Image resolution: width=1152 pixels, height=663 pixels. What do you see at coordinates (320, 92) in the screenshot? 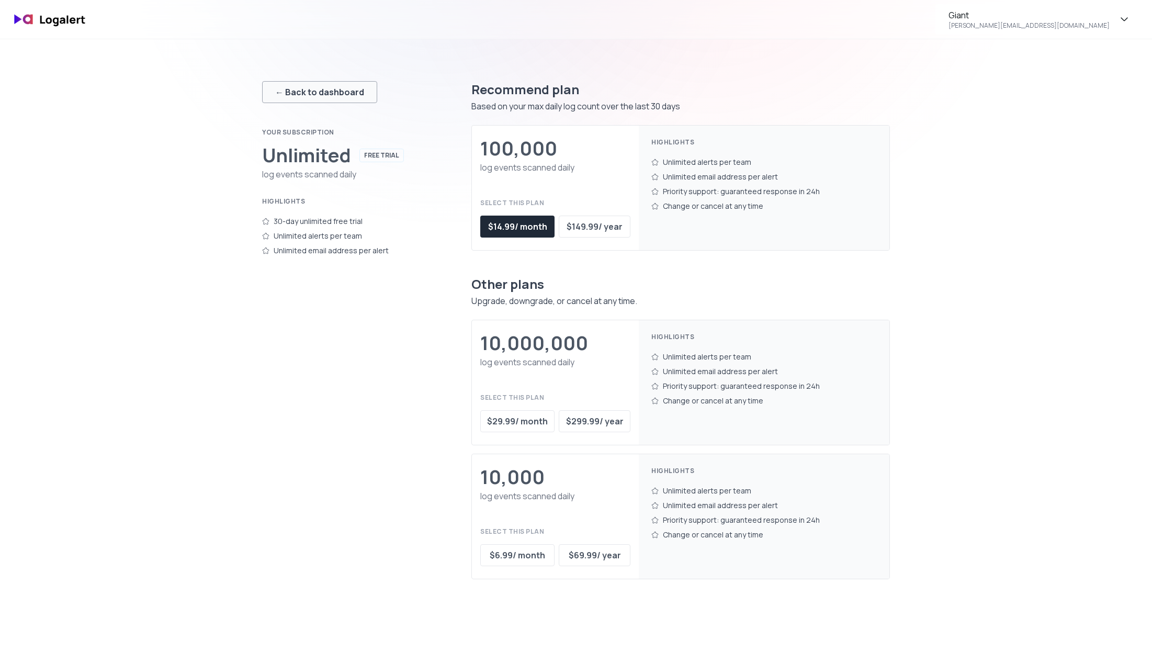
I see `div: ← Back to dashboard` at bounding box center [320, 92].